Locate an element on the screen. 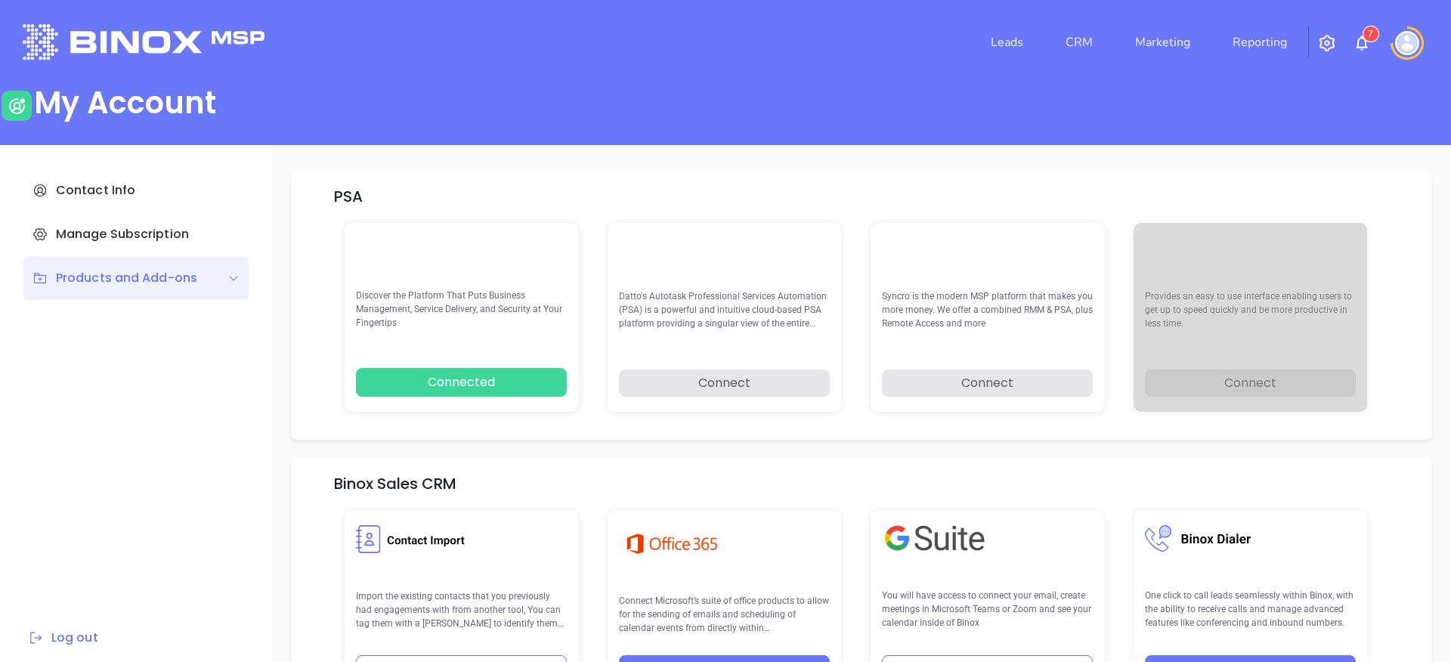 This screenshot has width=1451, height=662. p: Datto's Autotask Professional Services Automation (PSA) is a powerful and intuitive cloud-based P... is located at coordinates (724, 310).